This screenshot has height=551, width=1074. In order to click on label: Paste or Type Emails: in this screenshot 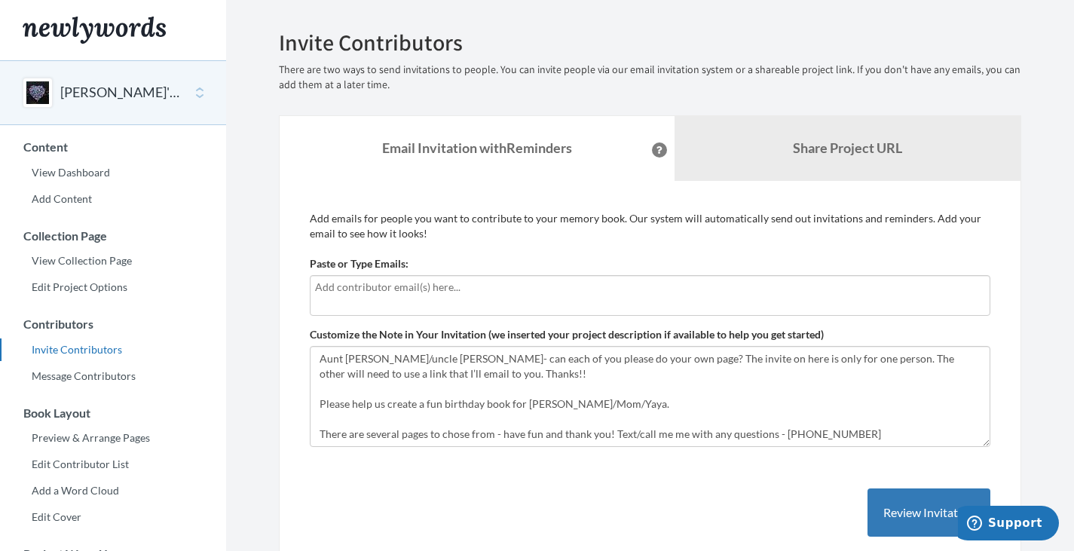, I will do `click(359, 264)`.